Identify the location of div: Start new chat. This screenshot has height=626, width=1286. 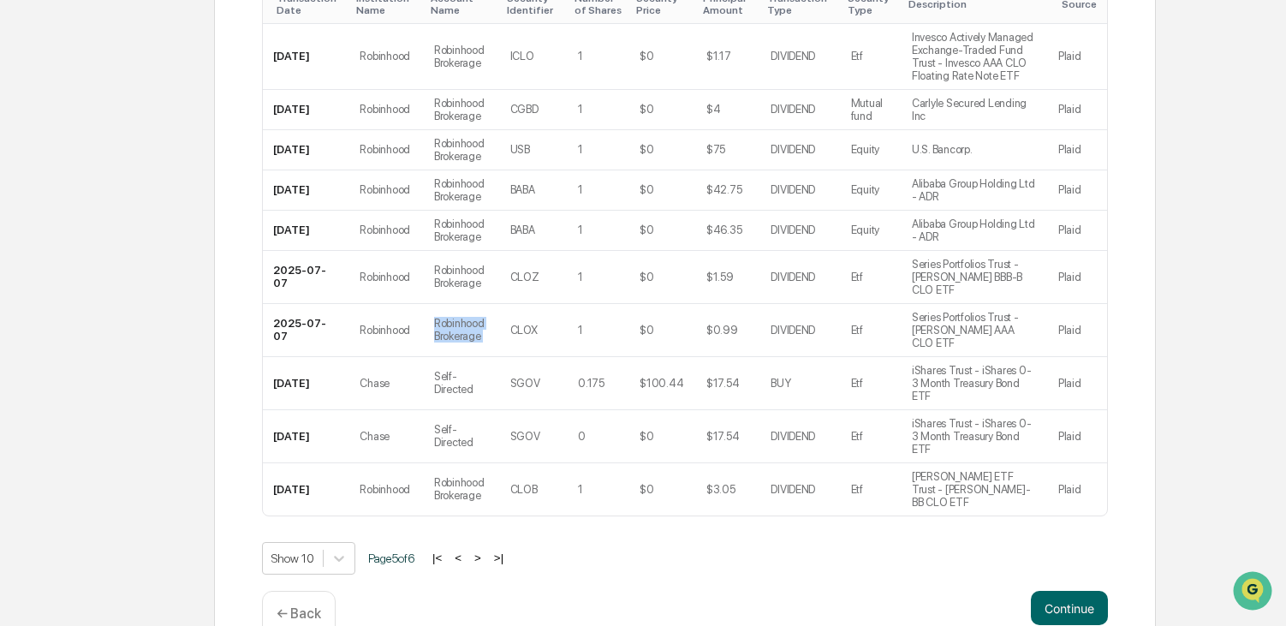
(170, 140).